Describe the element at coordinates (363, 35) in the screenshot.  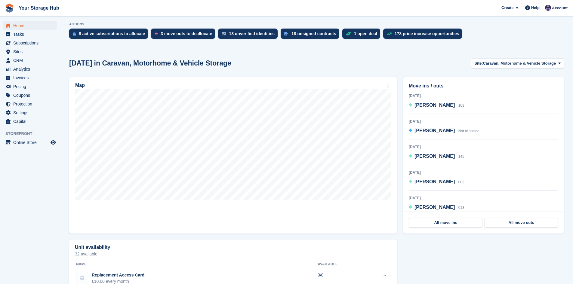
I see `a: 1 open deal` at that location.